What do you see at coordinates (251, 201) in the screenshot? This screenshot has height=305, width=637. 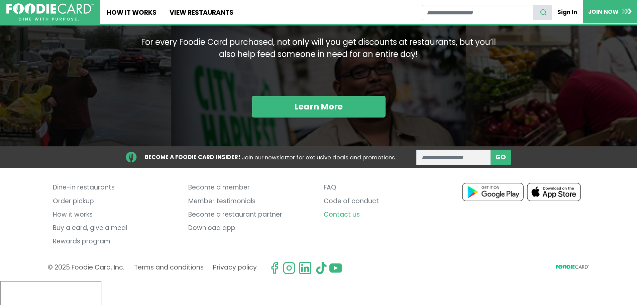 I see `a: Member testimonials` at bounding box center [251, 201].